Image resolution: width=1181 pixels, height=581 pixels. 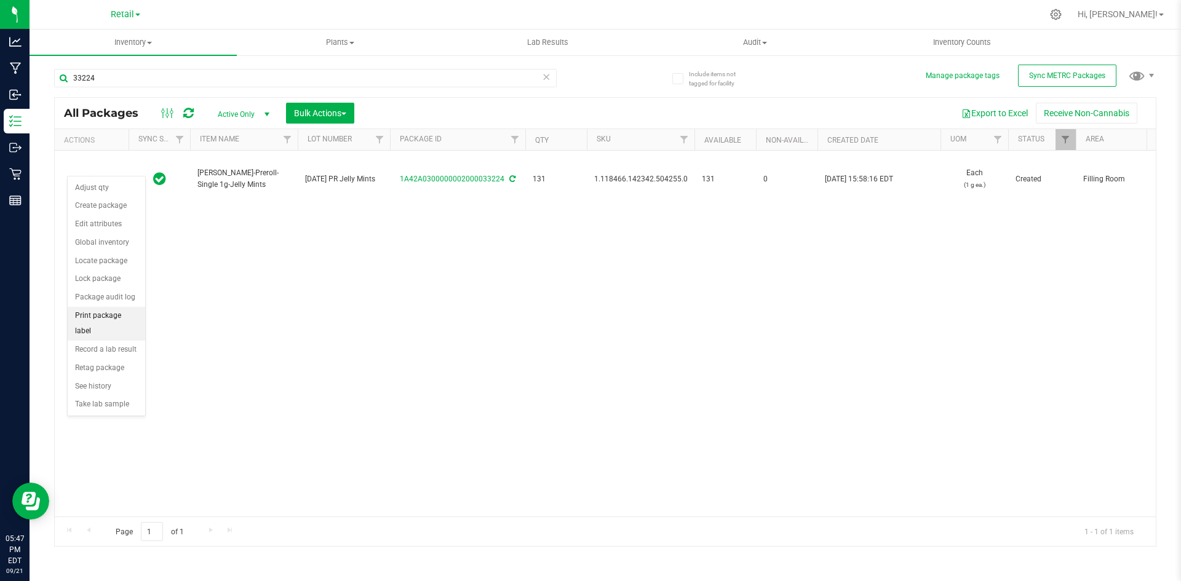 What do you see at coordinates (106, 298) in the screenshot?
I see `li: Package audit log` at bounding box center [106, 298].